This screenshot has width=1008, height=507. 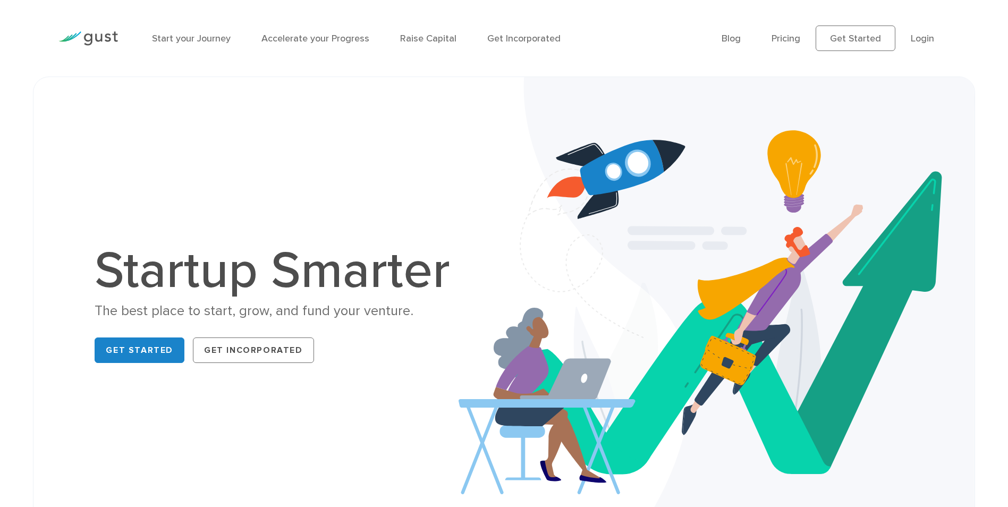 What do you see at coordinates (278, 311) in the screenshot?
I see `div: The best place to start, grow, and fund your venture.` at bounding box center [278, 311].